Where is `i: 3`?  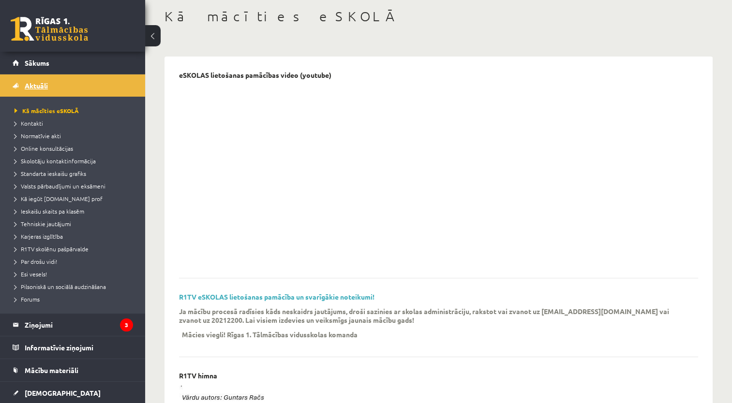 i: 3 is located at coordinates (126, 325).